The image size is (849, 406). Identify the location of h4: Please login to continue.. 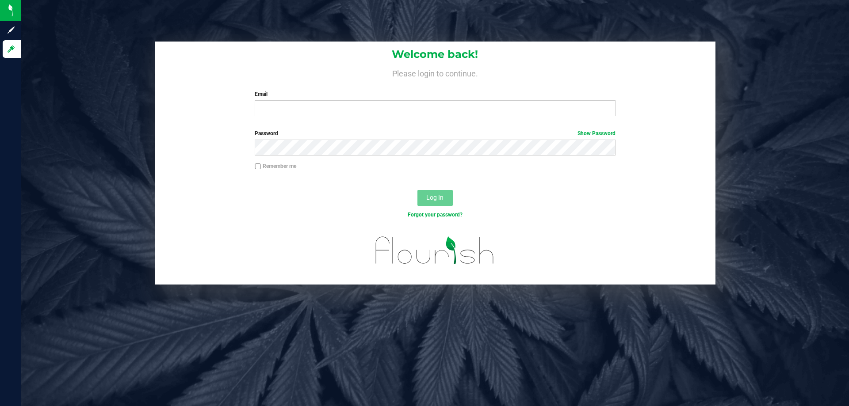
(435, 72).